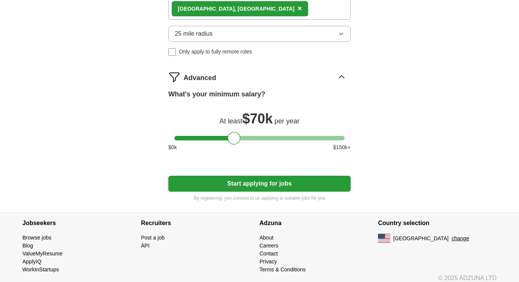  What do you see at coordinates (41, 270) in the screenshot?
I see `a: WorkInStartups` at bounding box center [41, 270].